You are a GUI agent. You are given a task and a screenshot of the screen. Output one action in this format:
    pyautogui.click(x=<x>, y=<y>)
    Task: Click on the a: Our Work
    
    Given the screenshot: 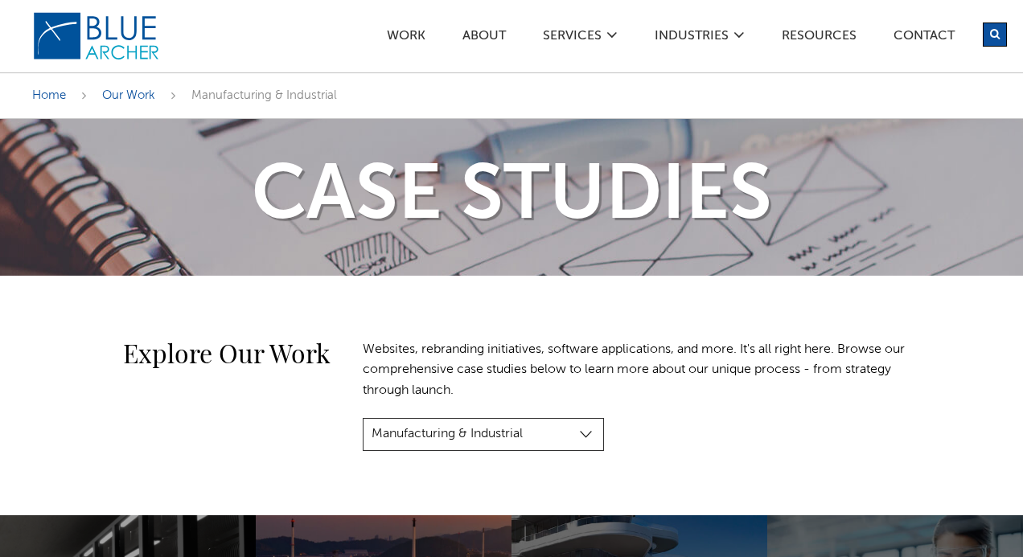 What is the action you would take?
    pyautogui.click(x=129, y=95)
    